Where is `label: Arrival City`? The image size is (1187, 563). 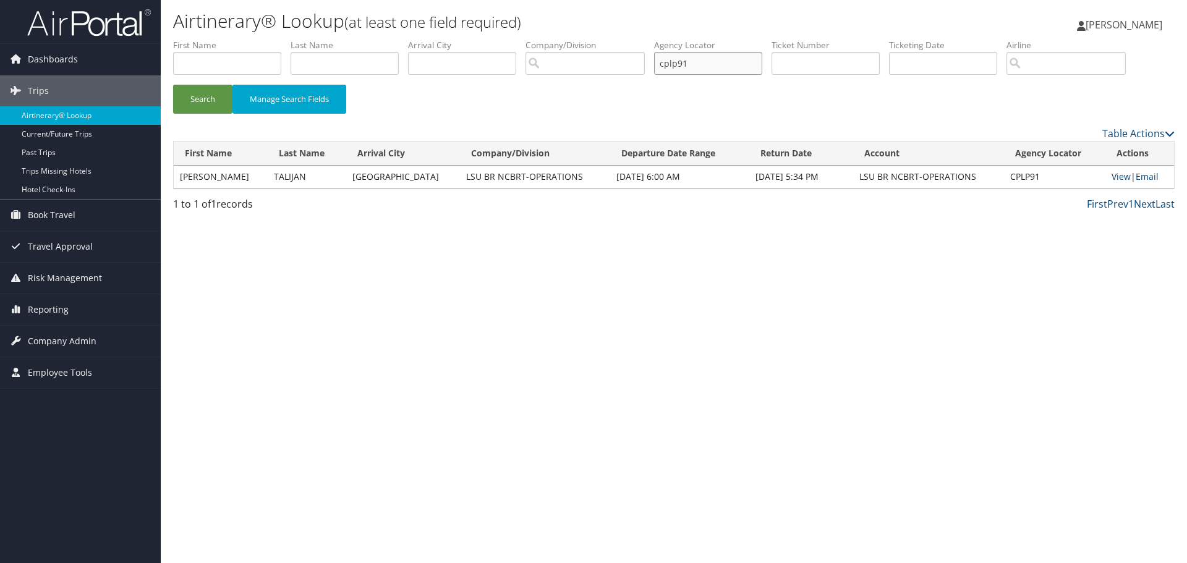 label: Arrival City is located at coordinates (467, 45).